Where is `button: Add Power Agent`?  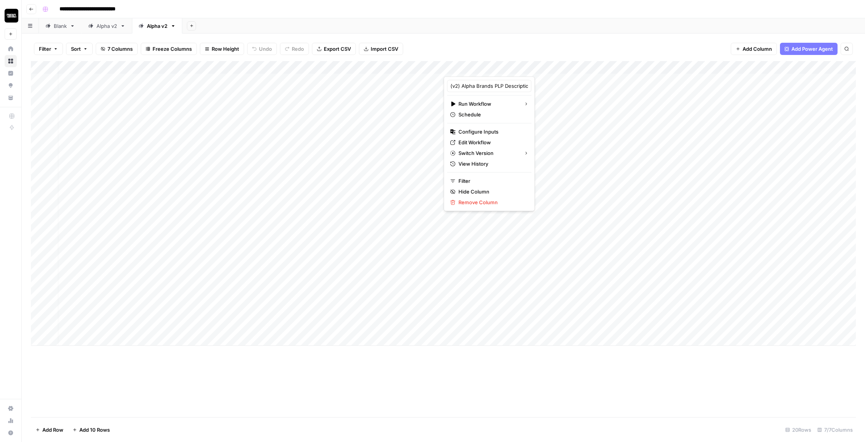 button: Add Power Agent is located at coordinates (808, 49).